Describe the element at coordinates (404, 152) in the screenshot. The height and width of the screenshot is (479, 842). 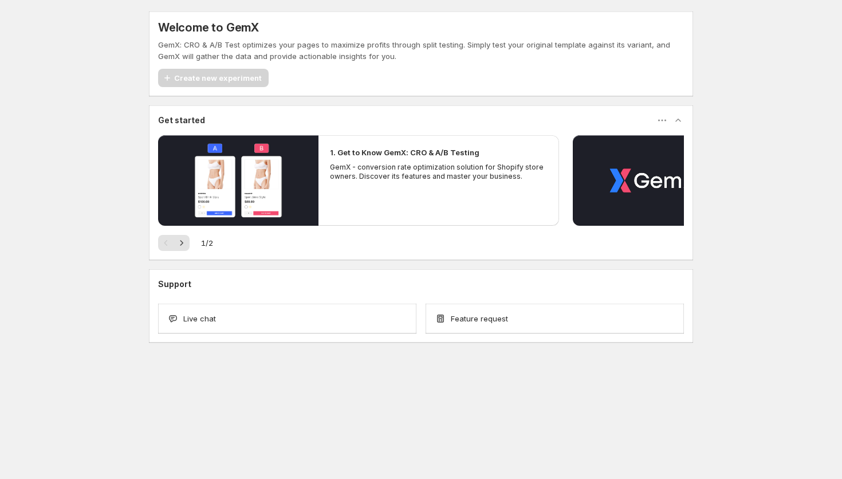
I see `h2: 1. Get to Know GemX: CRO & A/B Testing` at that location.